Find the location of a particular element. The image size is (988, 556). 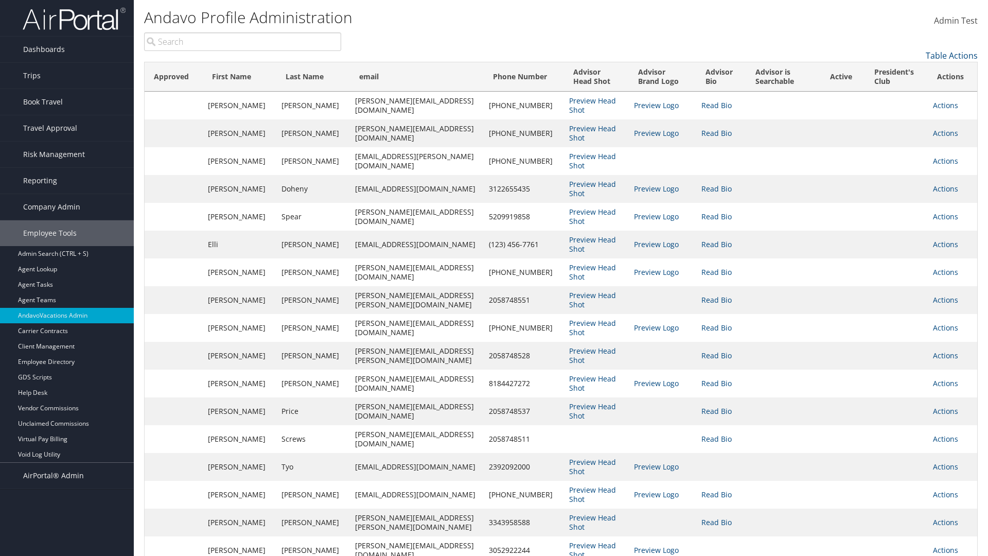

td: Elli is located at coordinates (239, 245).